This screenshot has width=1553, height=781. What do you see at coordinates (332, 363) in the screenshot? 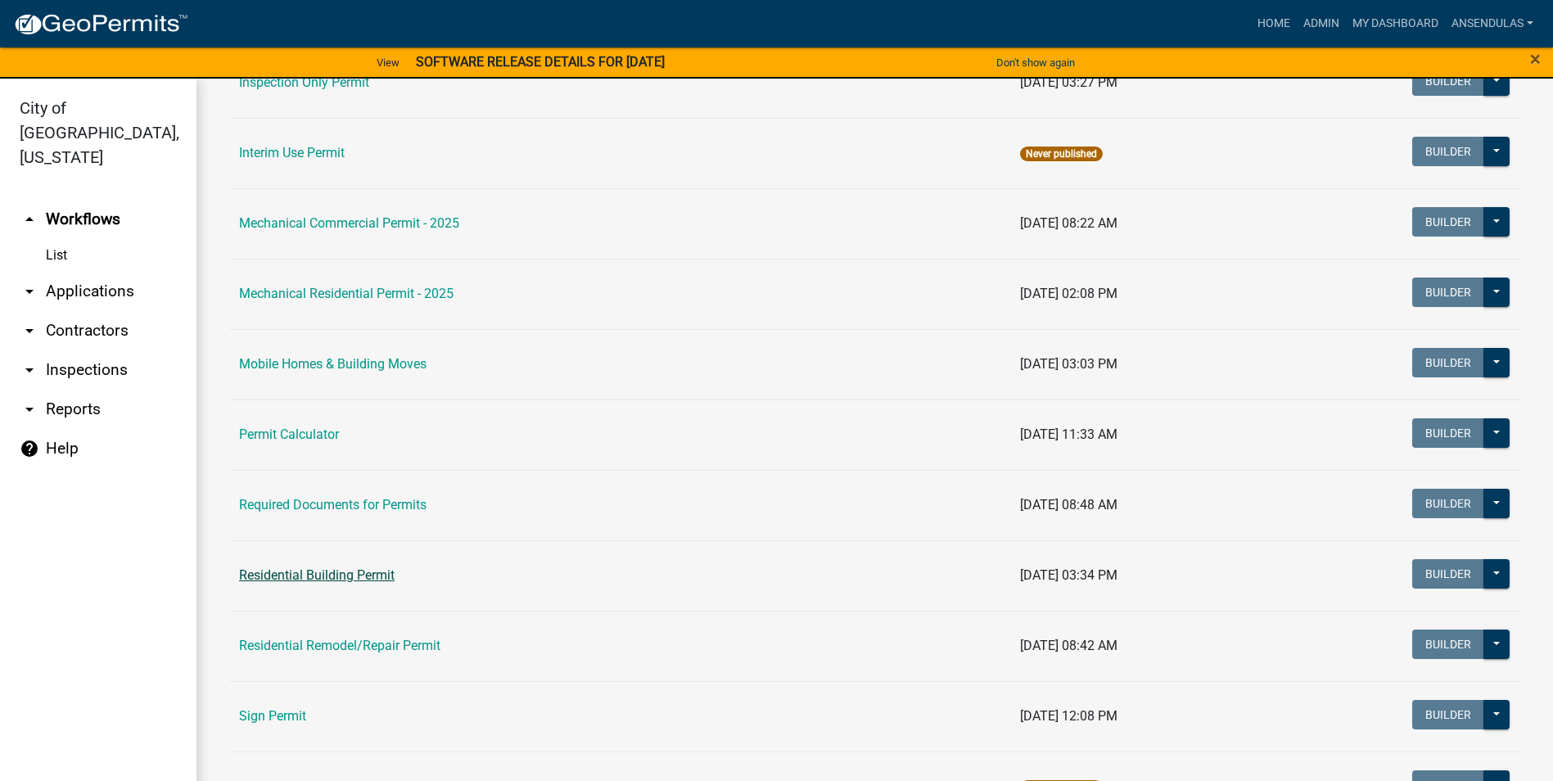
I see `a: Mobile Homes & Building Moves` at bounding box center [332, 363].